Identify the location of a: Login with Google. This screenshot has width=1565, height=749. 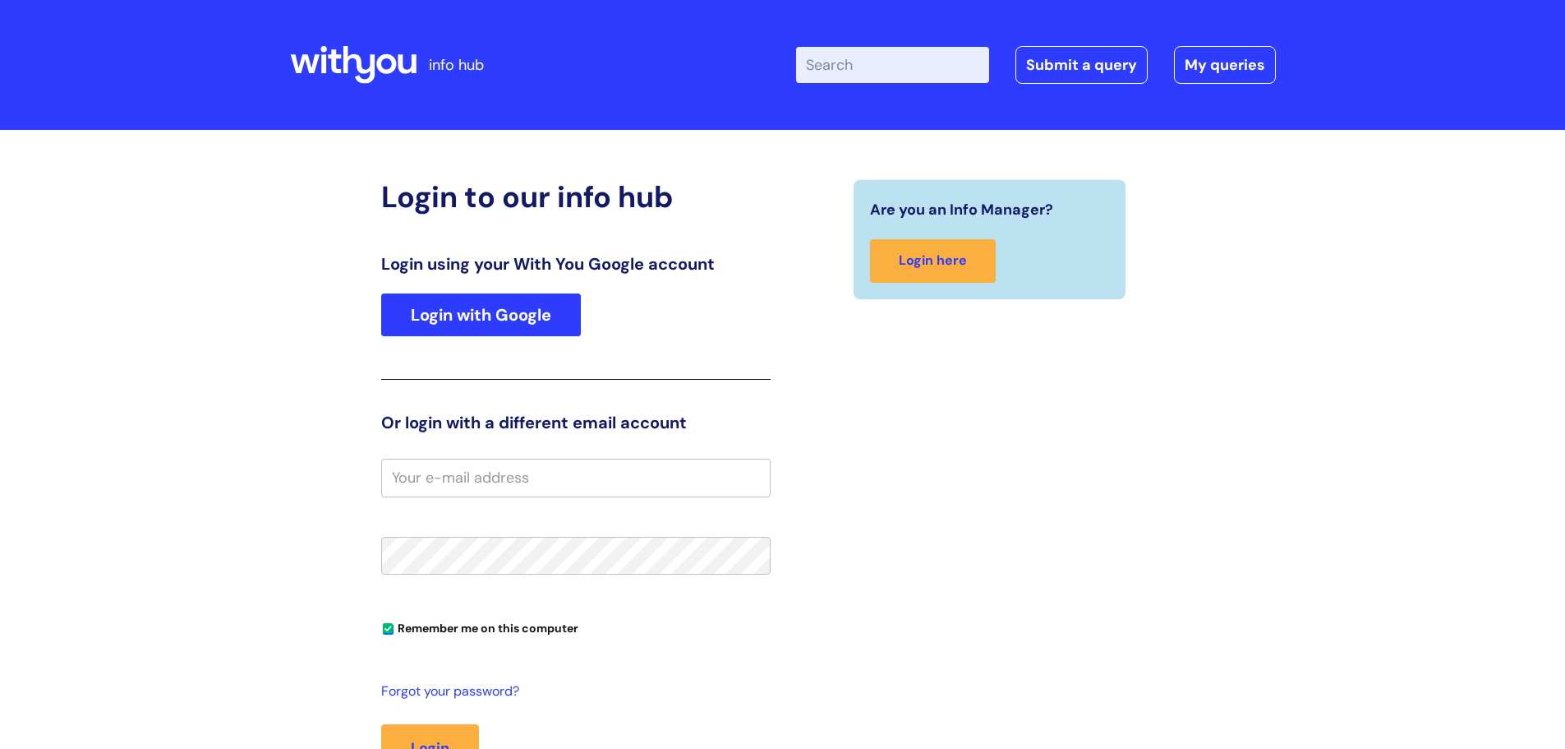
(481, 315).